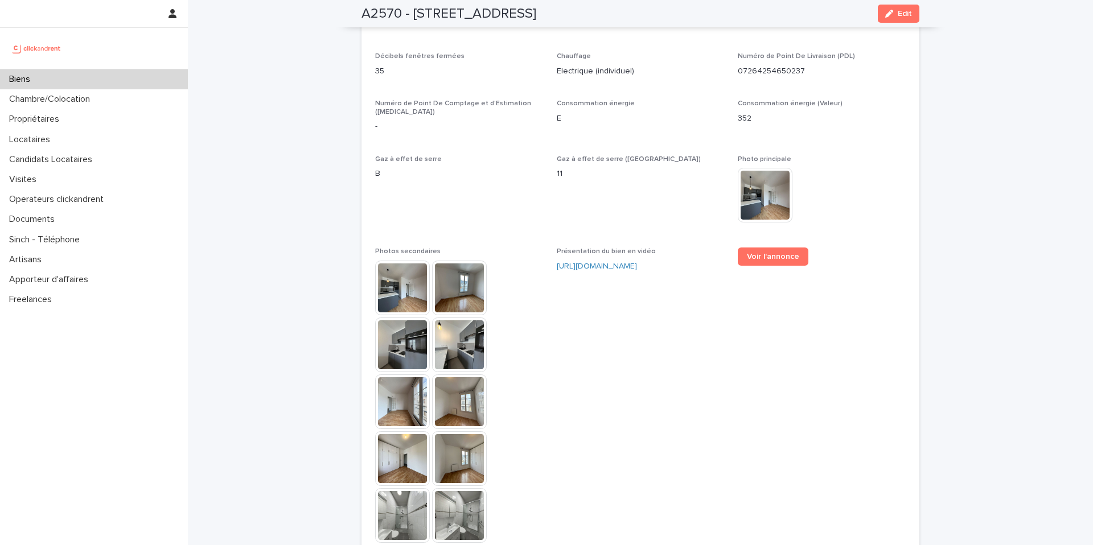 Image resolution: width=1093 pixels, height=545 pixels. What do you see at coordinates (640, 118) in the screenshot?
I see `p: E` at bounding box center [640, 118].